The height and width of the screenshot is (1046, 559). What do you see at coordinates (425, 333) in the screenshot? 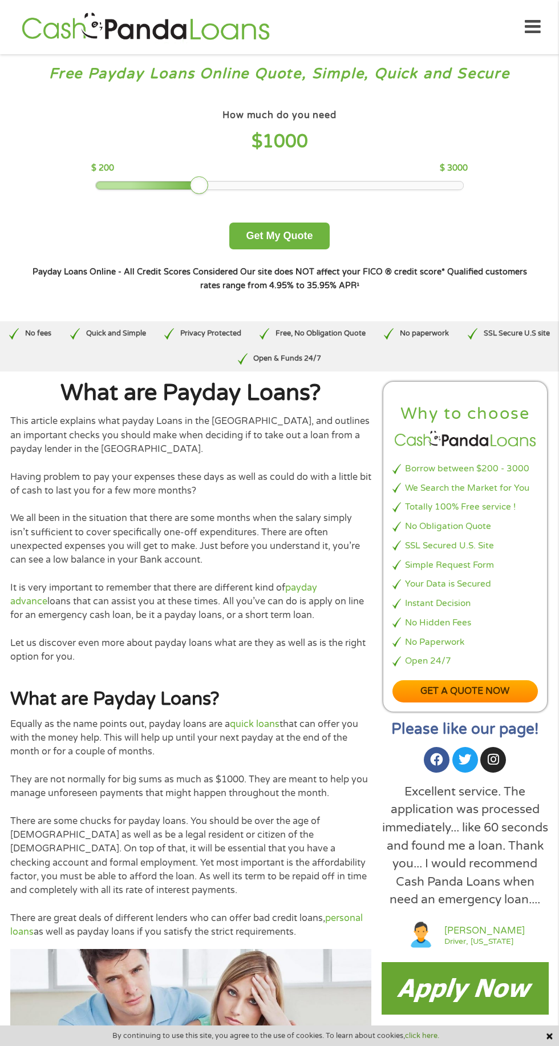
I see `p: No paperwork` at bounding box center [425, 333].